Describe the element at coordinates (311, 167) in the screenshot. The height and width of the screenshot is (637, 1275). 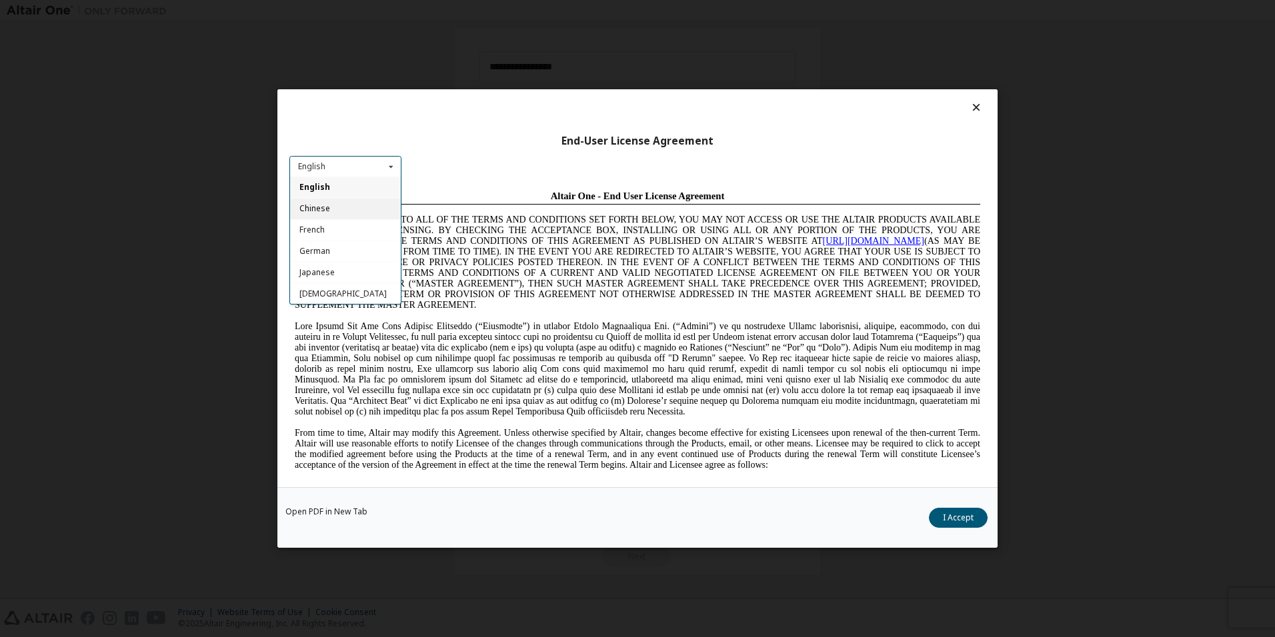
I see `div: English` at that location.